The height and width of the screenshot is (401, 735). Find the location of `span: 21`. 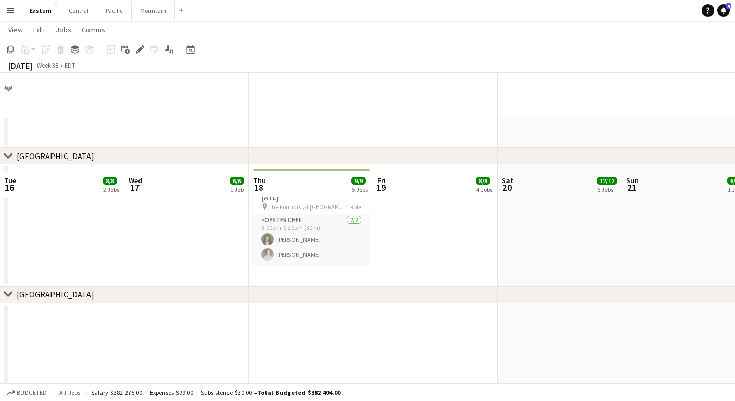

span: 21 is located at coordinates (631, 187).